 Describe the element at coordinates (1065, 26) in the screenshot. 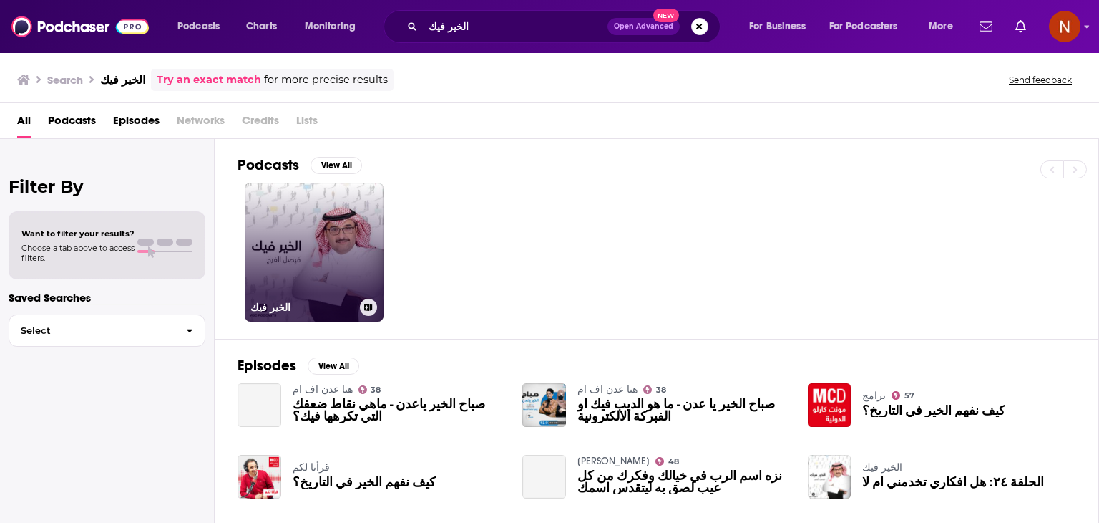

I see `span: Logged in as AdelNBM` at that location.